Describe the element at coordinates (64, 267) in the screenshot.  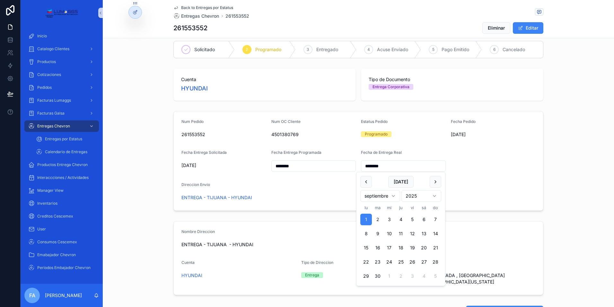
I see `span: Periodos Embajador Chevron` at that location.